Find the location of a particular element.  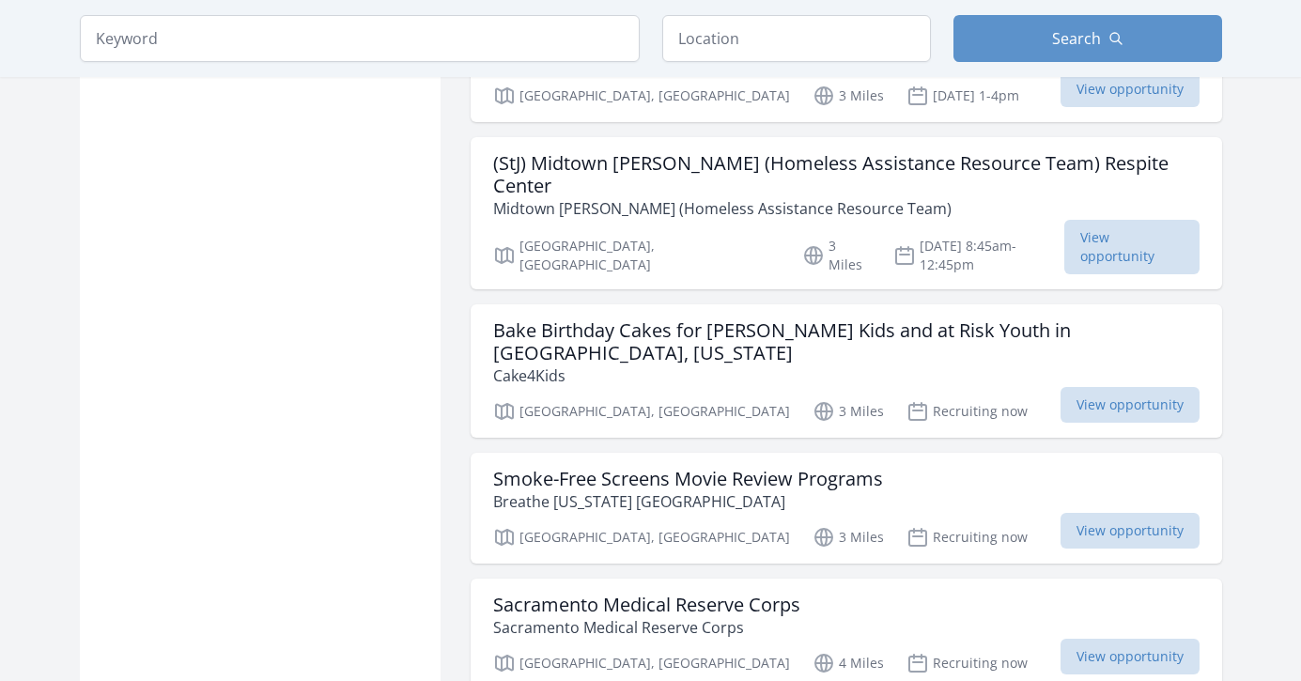

p: Sacramento Medical Reserve Corps is located at coordinates (646, 627).